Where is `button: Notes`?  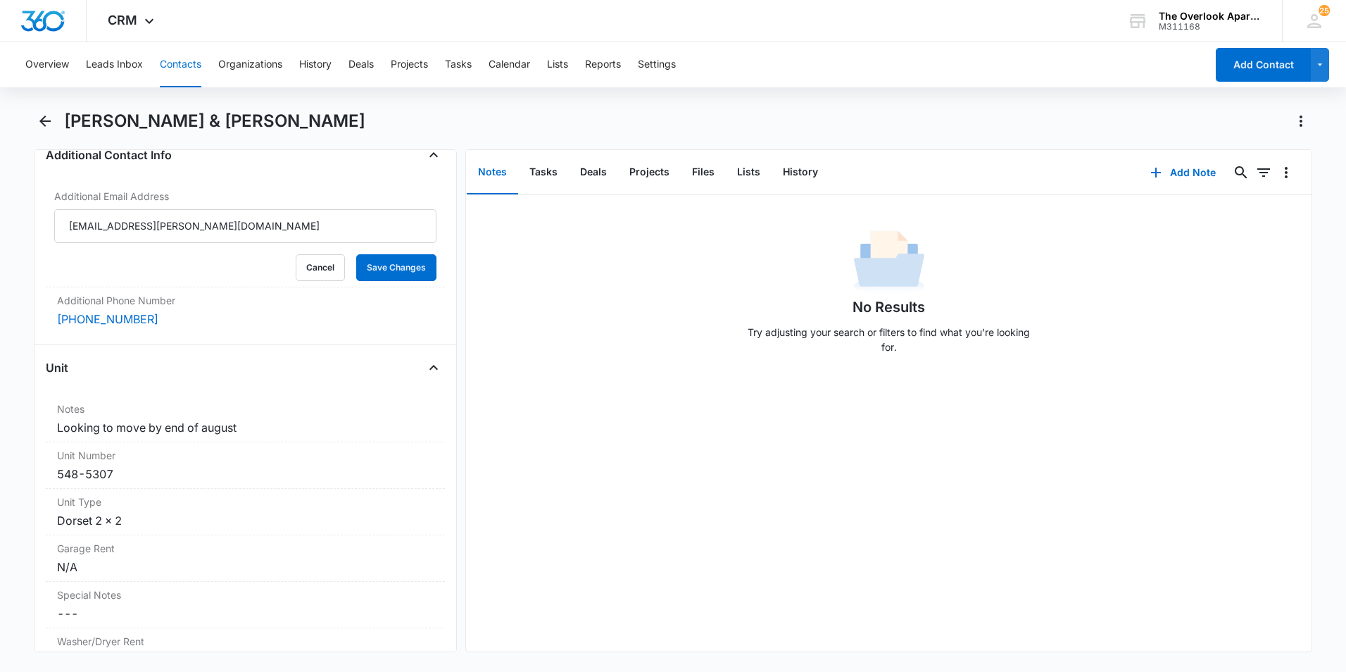
button: Notes is located at coordinates (492, 172).